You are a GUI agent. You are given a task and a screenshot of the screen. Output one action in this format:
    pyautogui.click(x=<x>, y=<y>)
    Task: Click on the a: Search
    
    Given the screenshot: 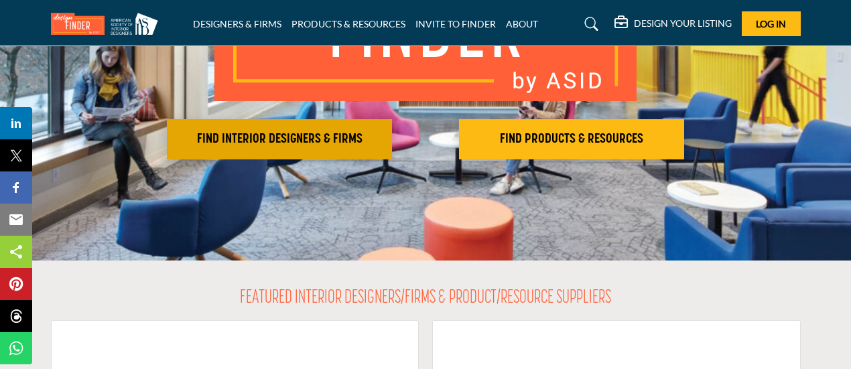 What is the action you would take?
    pyautogui.click(x=589, y=24)
    